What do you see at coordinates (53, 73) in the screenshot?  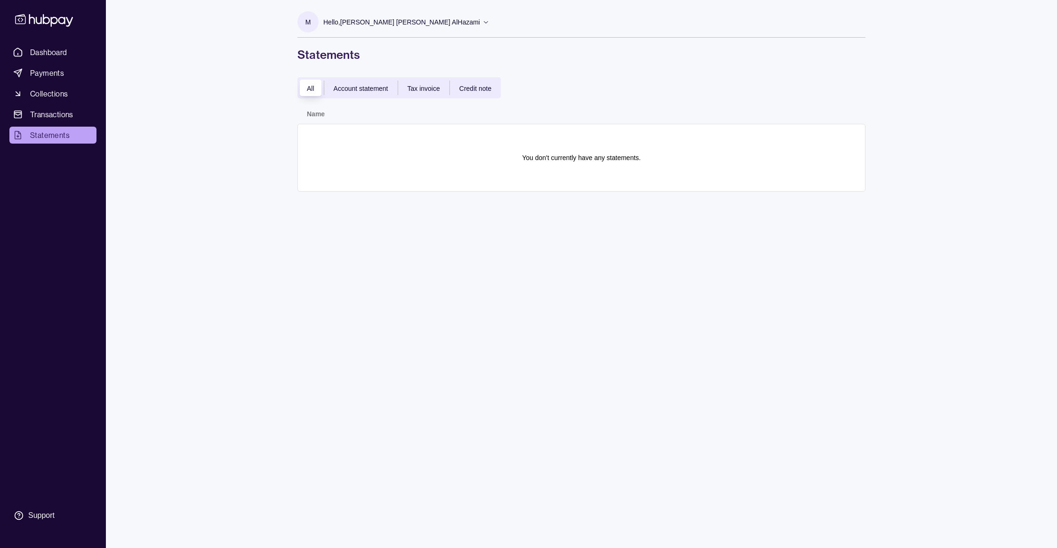 I see `a: Payments` at bounding box center [53, 73].